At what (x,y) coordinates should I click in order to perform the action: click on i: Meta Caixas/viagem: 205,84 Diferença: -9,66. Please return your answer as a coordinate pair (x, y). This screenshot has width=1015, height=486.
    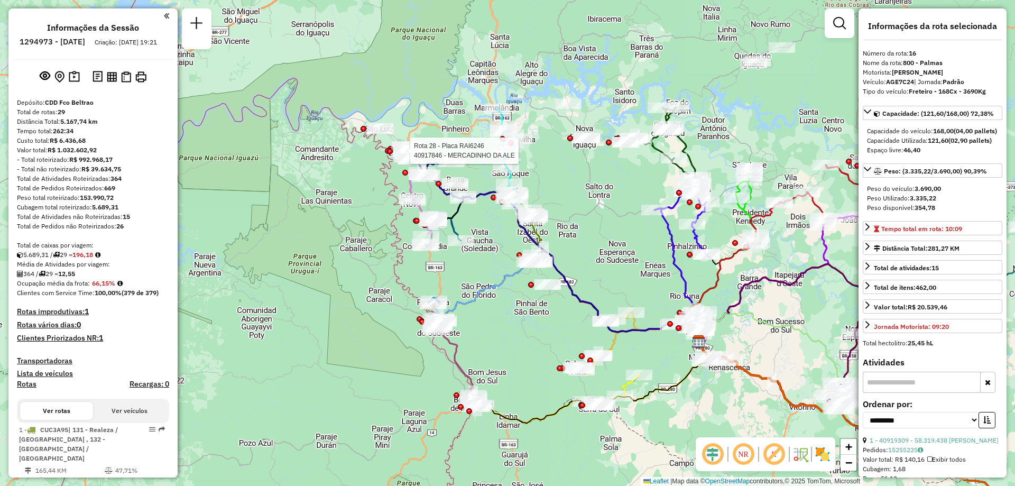
    Looking at the image, I should click on (98, 255).